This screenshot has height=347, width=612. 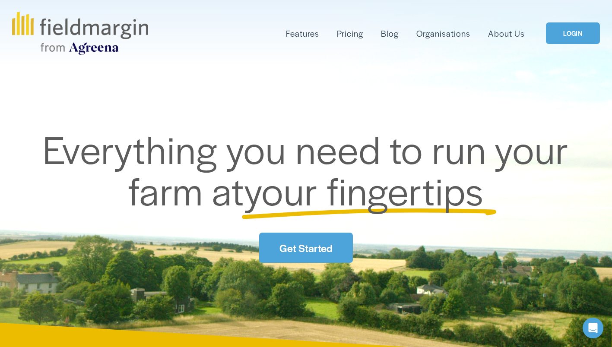 What do you see at coordinates (506, 33) in the screenshot?
I see `a: About Us` at bounding box center [506, 33].